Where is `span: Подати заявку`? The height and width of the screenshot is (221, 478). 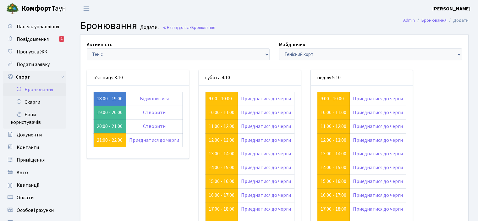
span: Подати заявку is located at coordinates (33, 64).